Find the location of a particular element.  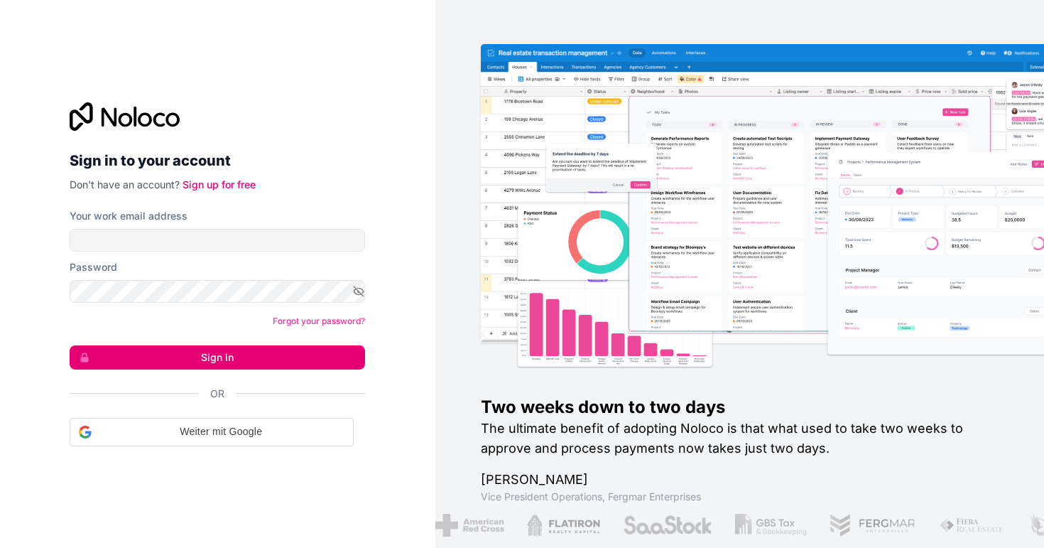

img: /assets/fergmar-CudnrXN5.png is located at coordinates (867, 525).